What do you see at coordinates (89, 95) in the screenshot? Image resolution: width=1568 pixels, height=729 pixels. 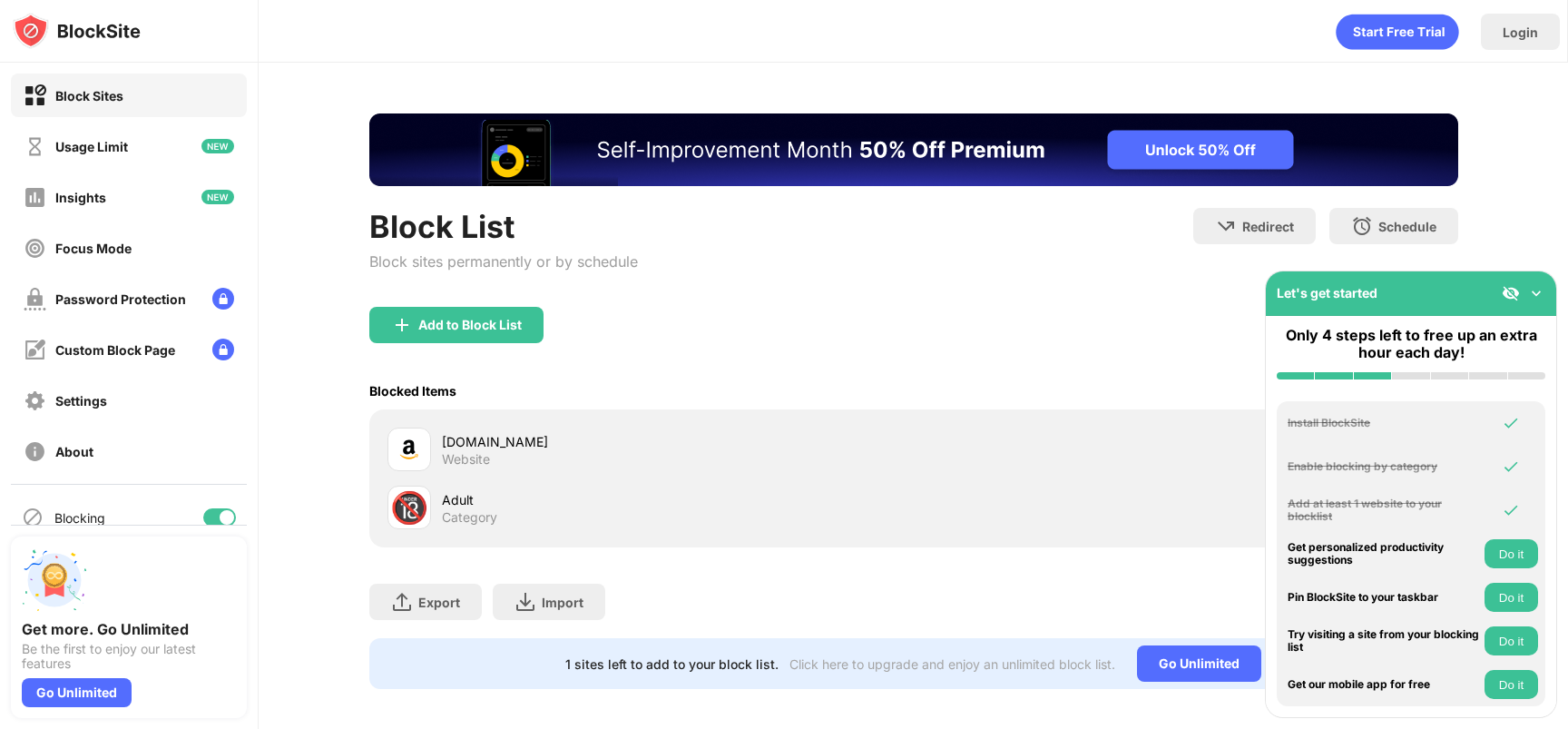 I see `div: Block Sites` at bounding box center [89, 95].